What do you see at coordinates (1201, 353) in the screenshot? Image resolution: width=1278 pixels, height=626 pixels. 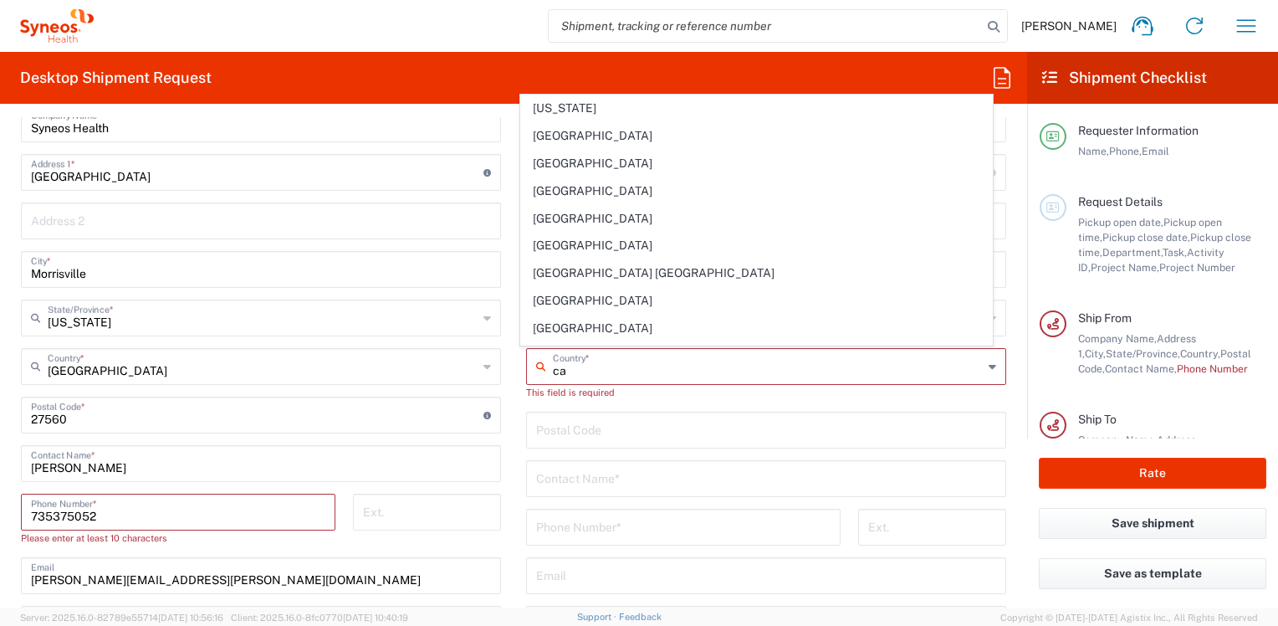 I see `span: Country,` at bounding box center [1201, 353].